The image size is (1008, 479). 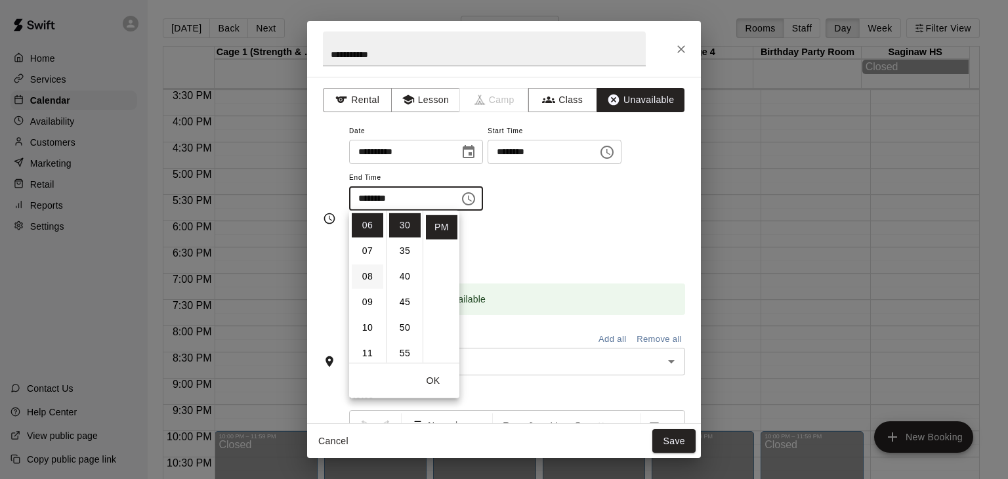 I want to click on span: End Time, so click(x=416, y=178).